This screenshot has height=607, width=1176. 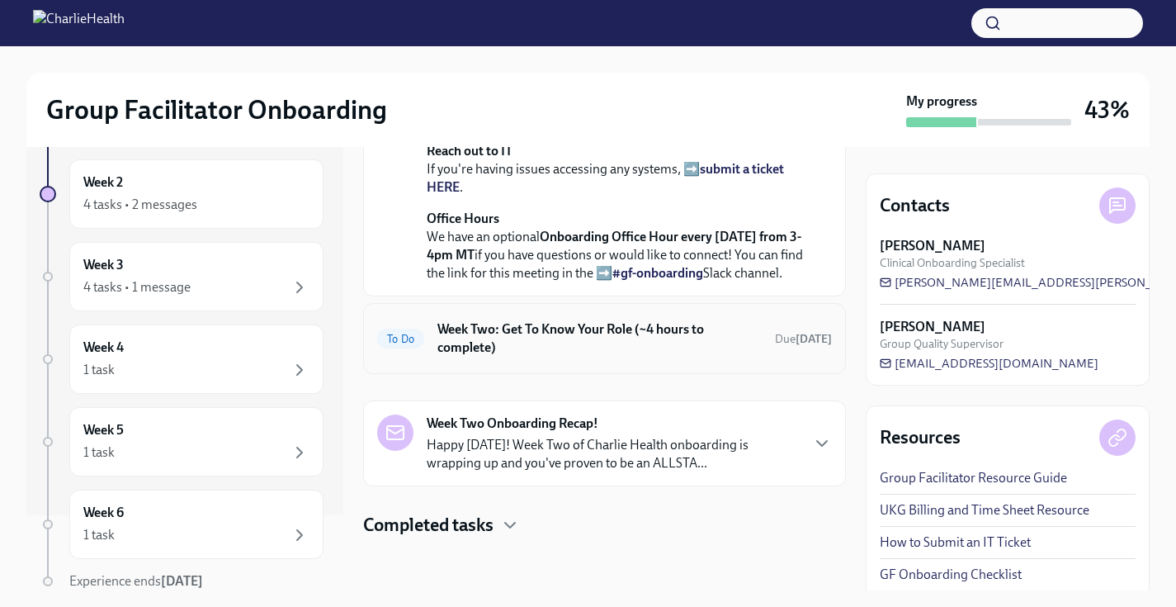 What do you see at coordinates (182, 277) in the screenshot?
I see `a: Week 34 tasks • 1 message` at bounding box center [182, 277].